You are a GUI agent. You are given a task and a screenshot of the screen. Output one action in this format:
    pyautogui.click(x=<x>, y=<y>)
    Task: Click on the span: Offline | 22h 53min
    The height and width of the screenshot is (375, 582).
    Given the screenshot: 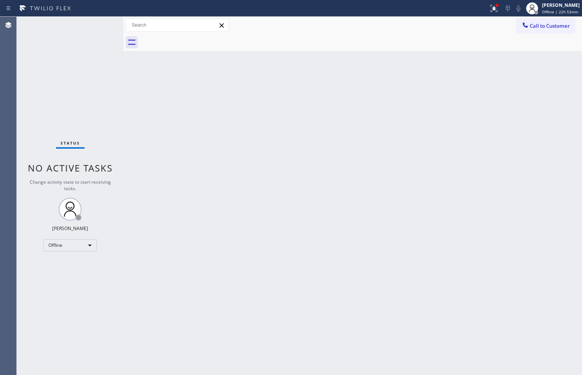 What is the action you would take?
    pyautogui.click(x=560, y=12)
    